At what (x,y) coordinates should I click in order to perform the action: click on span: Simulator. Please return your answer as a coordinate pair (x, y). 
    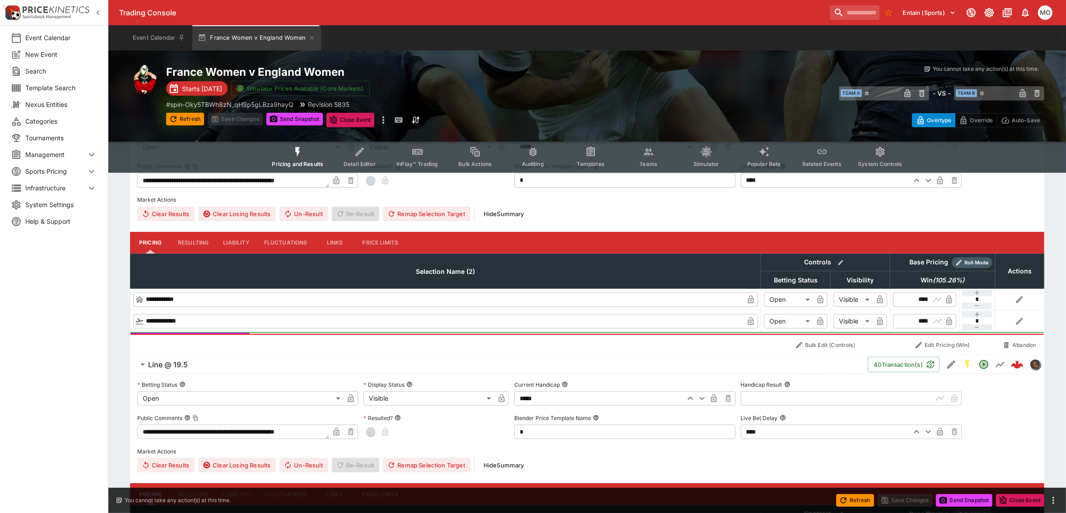
    Looking at the image, I should click on (706, 164).